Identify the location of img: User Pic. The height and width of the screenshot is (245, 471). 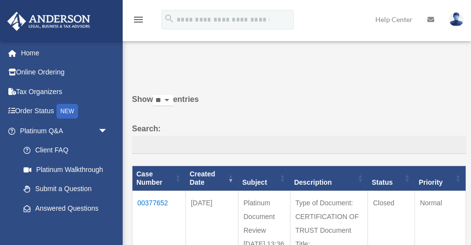
(456, 19).